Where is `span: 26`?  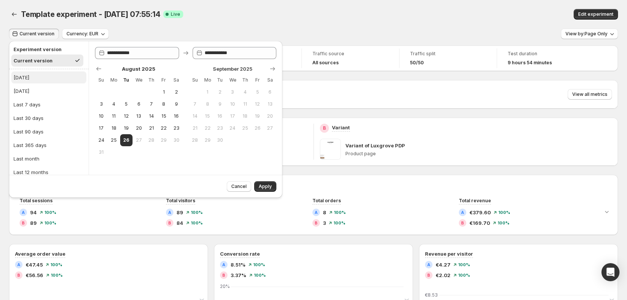 span: 26 is located at coordinates (257, 128).